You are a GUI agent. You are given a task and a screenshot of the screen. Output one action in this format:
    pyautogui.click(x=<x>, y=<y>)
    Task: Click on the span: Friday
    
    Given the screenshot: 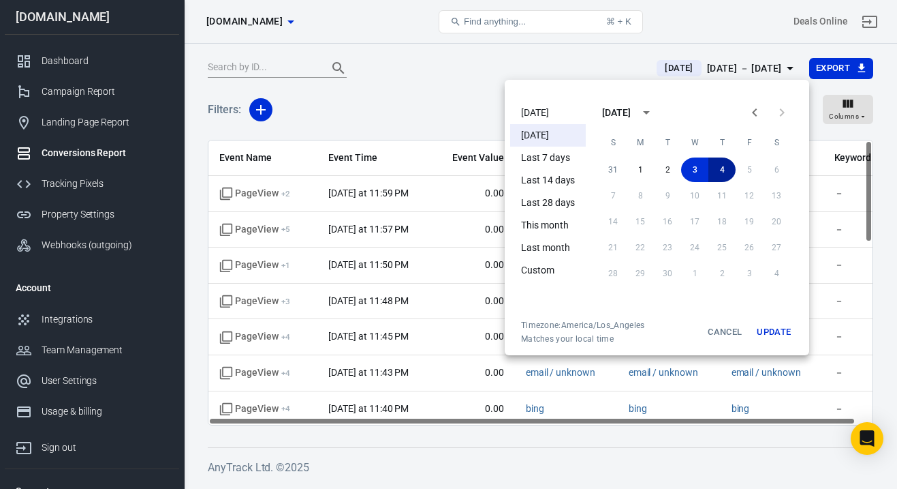 What is the action you would take?
    pyautogui.click(x=749, y=142)
    